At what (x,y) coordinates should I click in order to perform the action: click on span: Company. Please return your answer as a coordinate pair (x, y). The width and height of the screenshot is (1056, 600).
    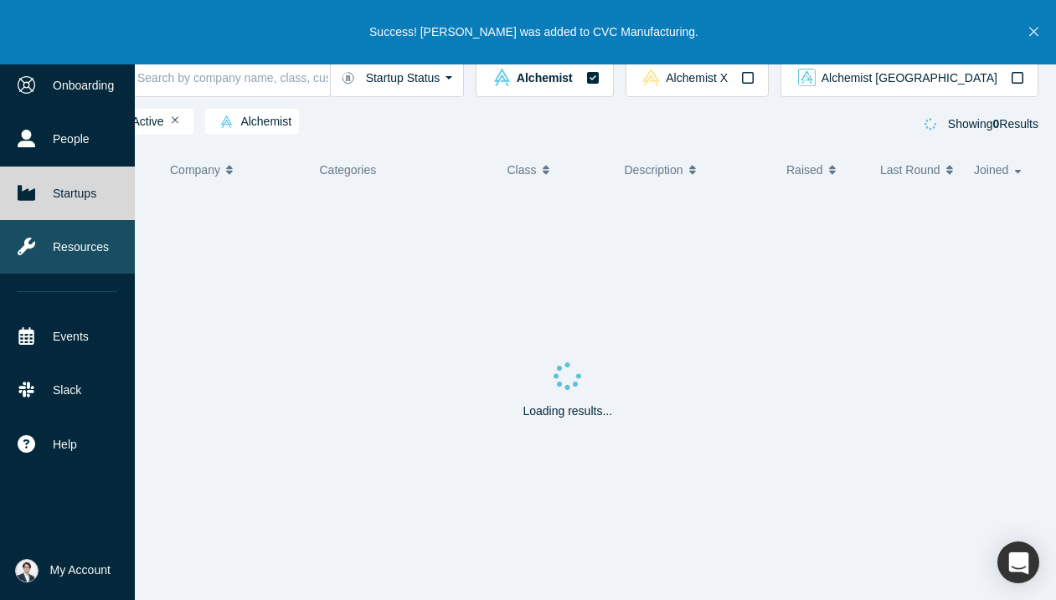
    Looking at the image, I should click on (195, 170).